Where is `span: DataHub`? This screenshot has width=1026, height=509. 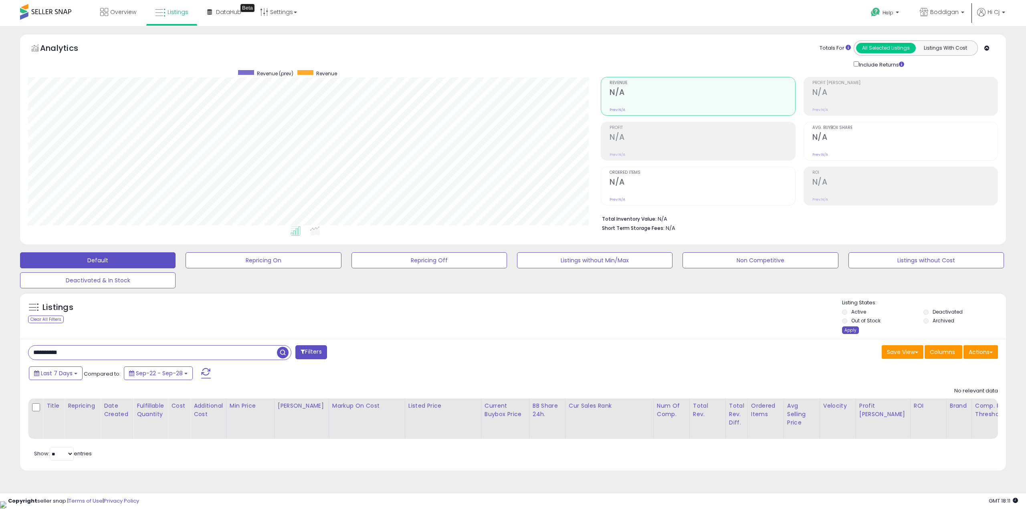 span: DataHub is located at coordinates (228, 12).